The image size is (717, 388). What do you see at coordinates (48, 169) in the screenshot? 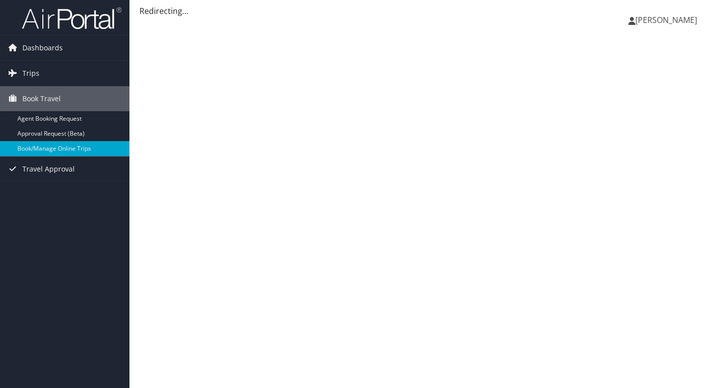
I see `span: Travel Approval` at bounding box center [48, 169].